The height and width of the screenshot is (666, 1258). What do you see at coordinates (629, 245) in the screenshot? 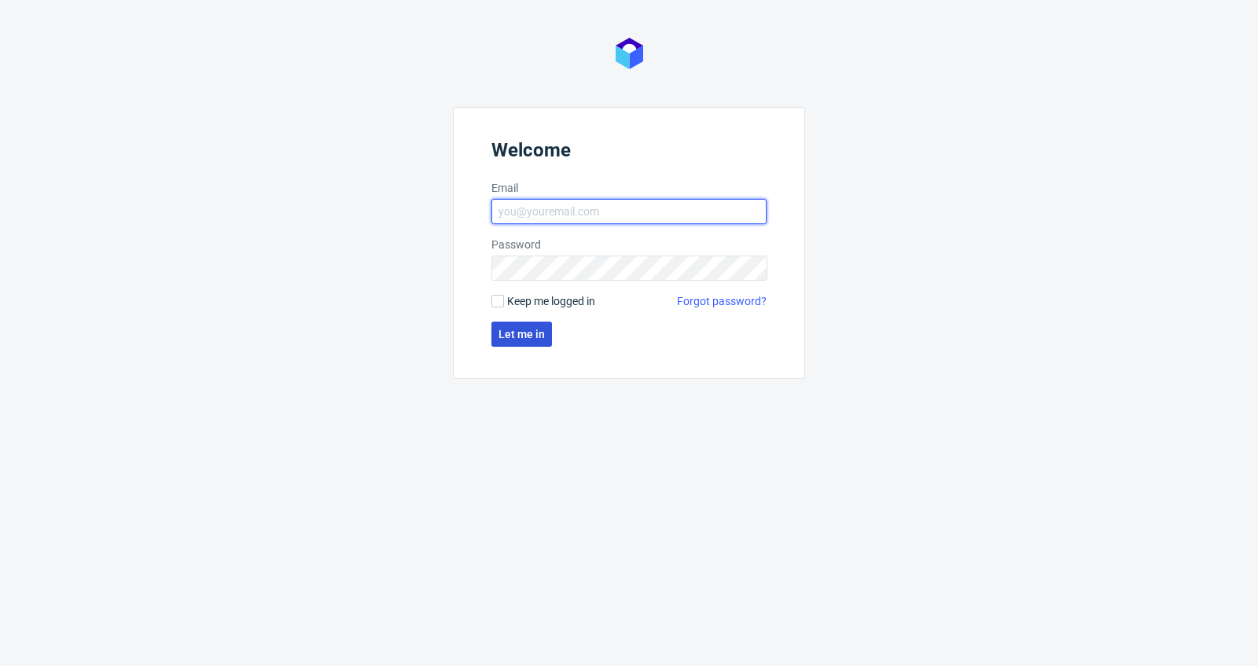
I see `label: Password` at bounding box center [629, 245].